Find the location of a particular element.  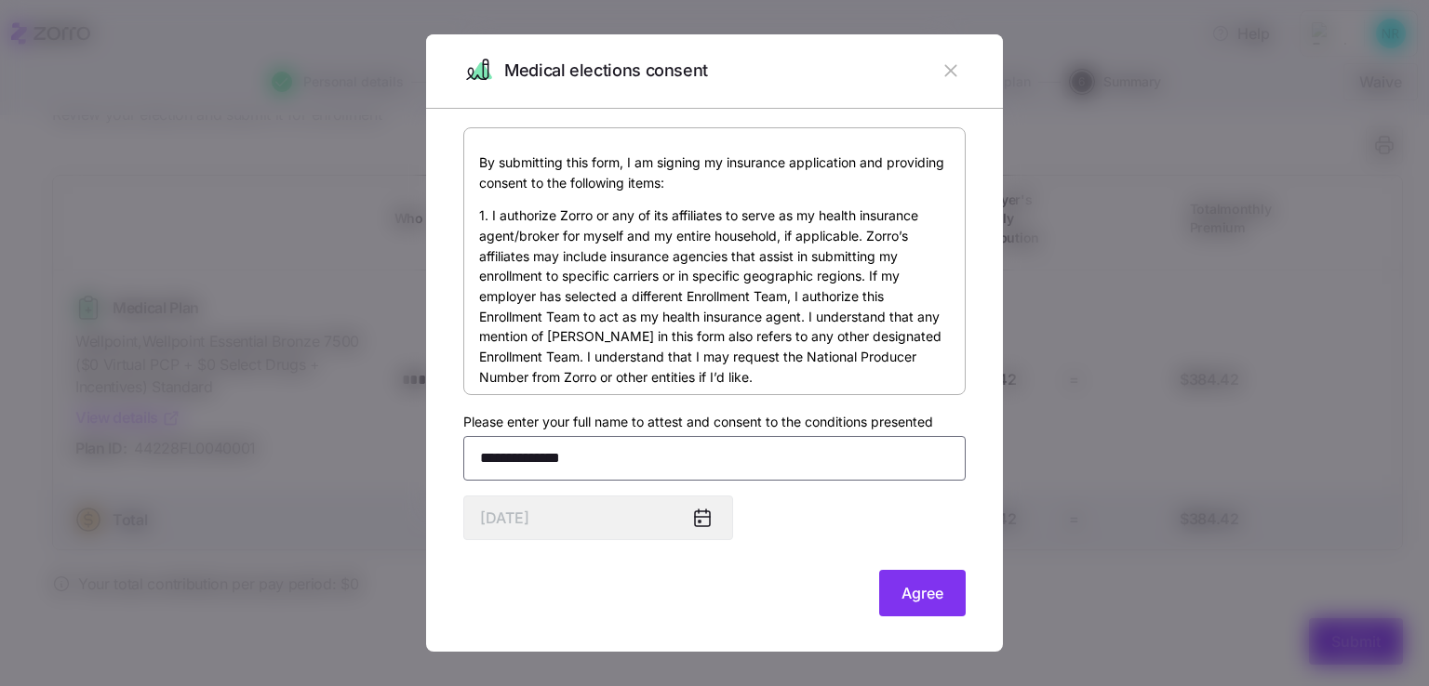

input: MM/DD/YYYY is located at coordinates (598, 518).